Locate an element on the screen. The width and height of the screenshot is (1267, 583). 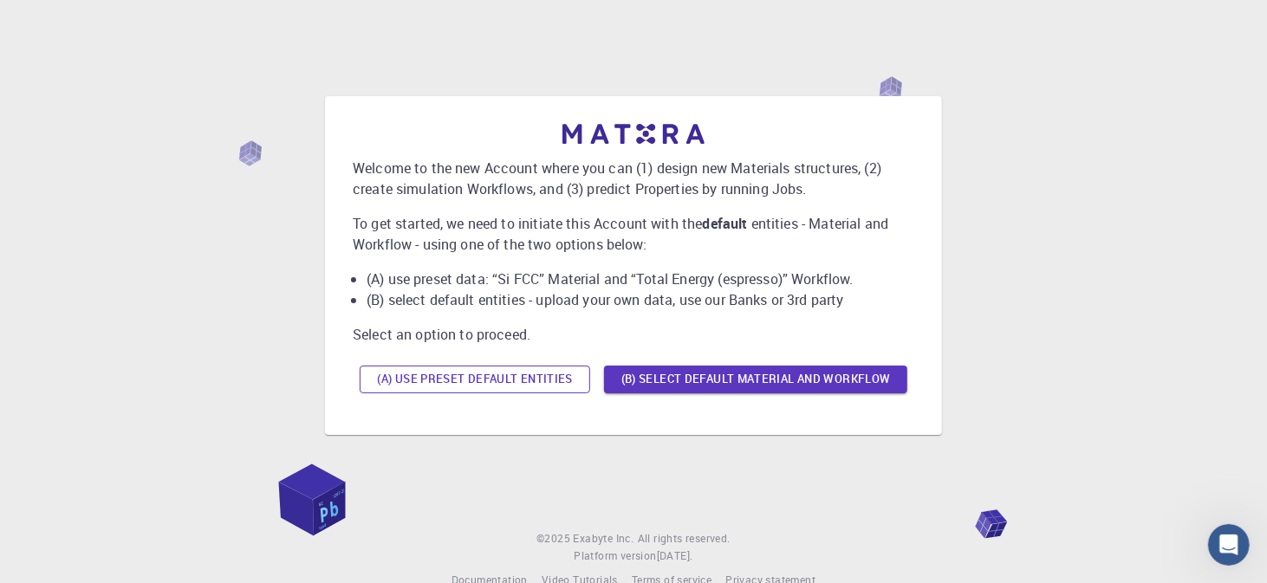
a: Exabyte Inc. is located at coordinates (604, 539).